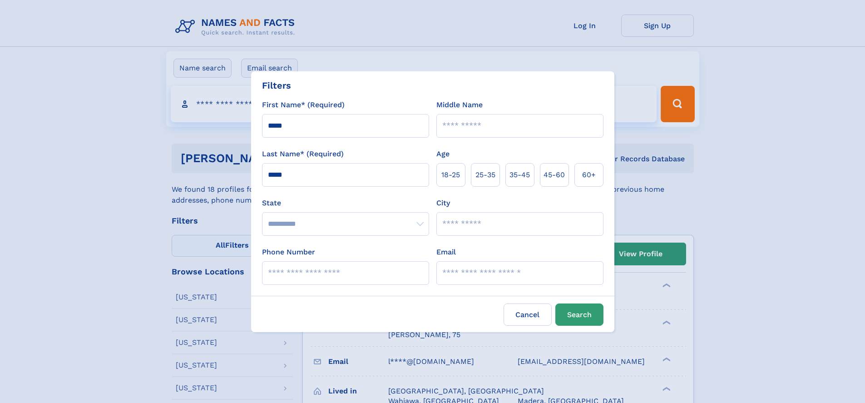 The width and height of the screenshot is (865, 403). I want to click on label: Age, so click(443, 154).